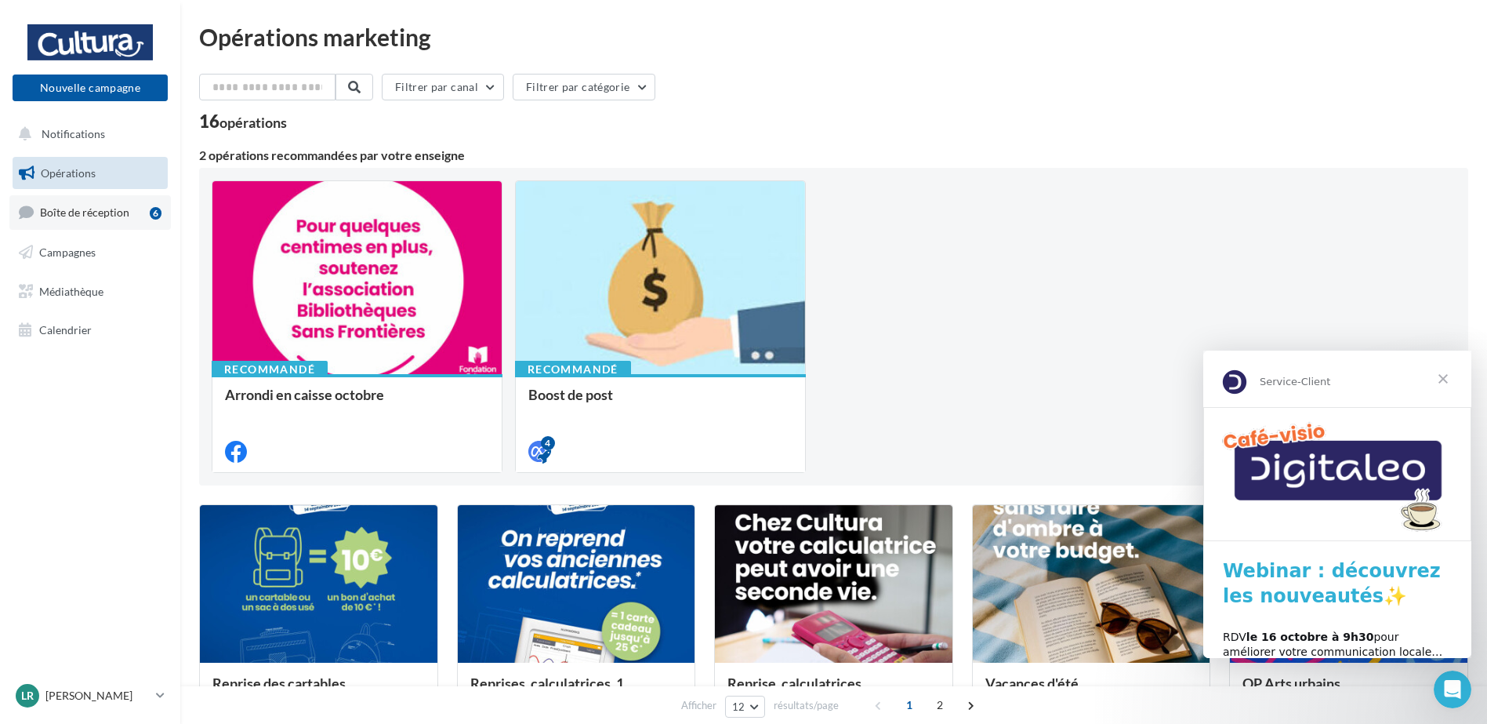 Image resolution: width=1487 pixels, height=724 pixels. What do you see at coordinates (243, 122) in the screenshot?
I see `div: 16` at bounding box center [243, 122].